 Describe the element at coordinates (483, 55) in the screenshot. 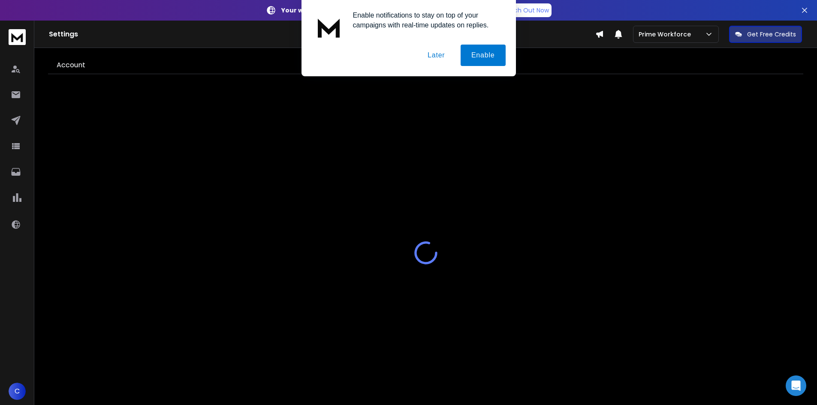

I see `button: Enable` at that location.